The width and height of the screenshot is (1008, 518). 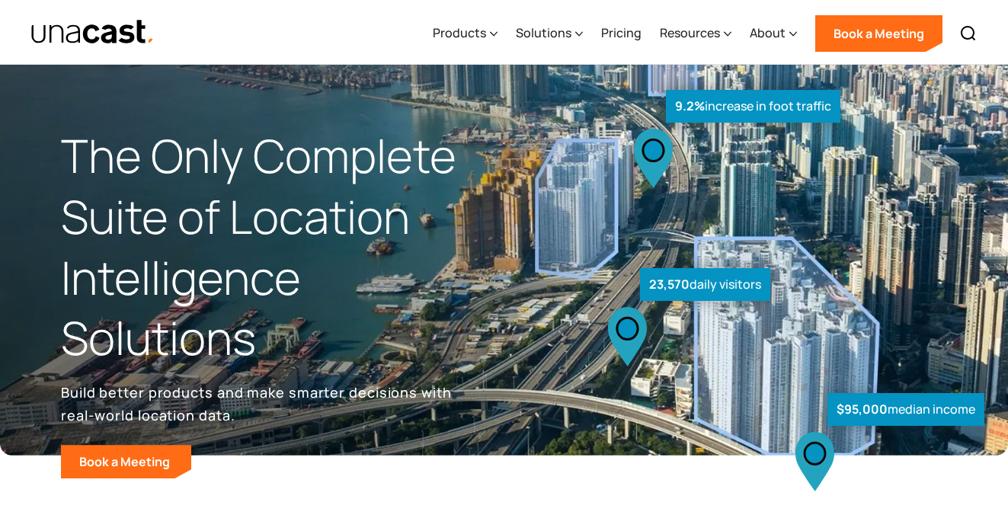 What do you see at coordinates (969, 34) in the screenshot?
I see `img: Search icon` at bounding box center [969, 34].